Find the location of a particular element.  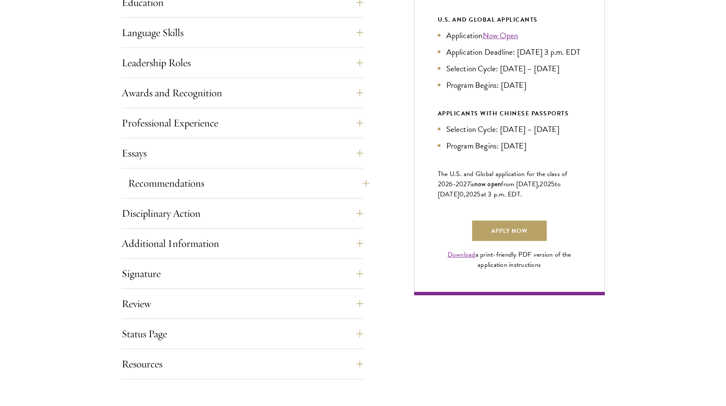

div: APPLICANTS WITH CHINESE PASSPORTS is located at coordinates (510, 113).